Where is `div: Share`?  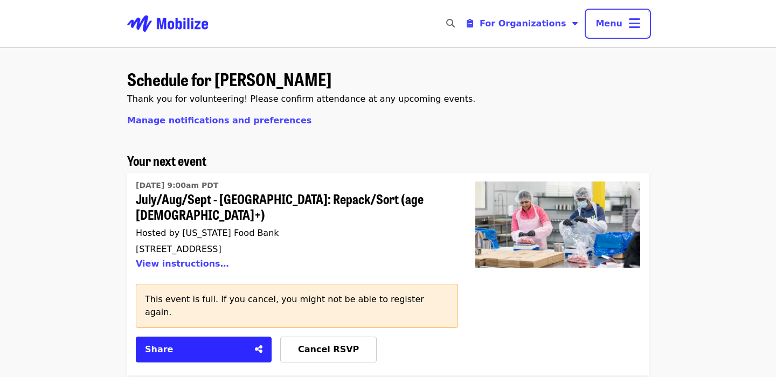
div: Share is located at coordinates (197, 350).